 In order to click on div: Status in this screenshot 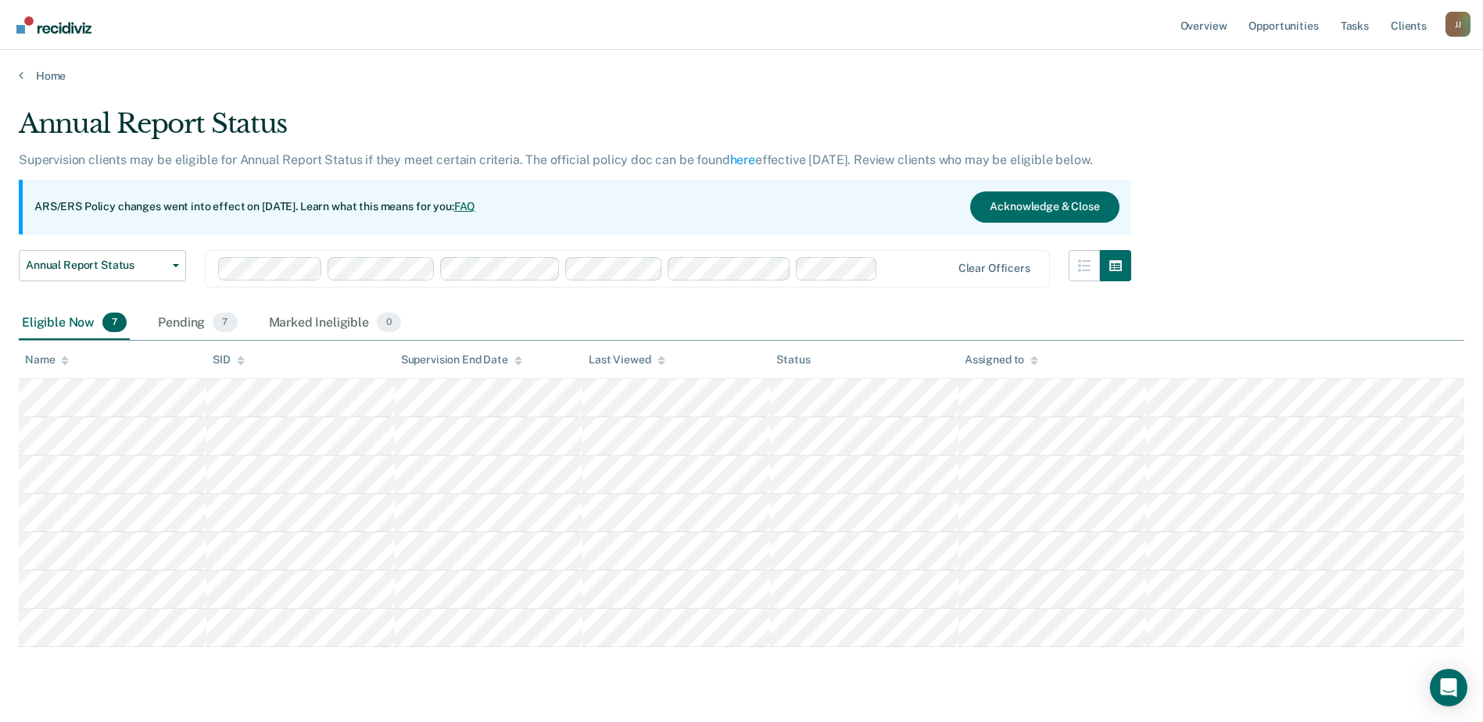, I will do `click(793, 360)`.